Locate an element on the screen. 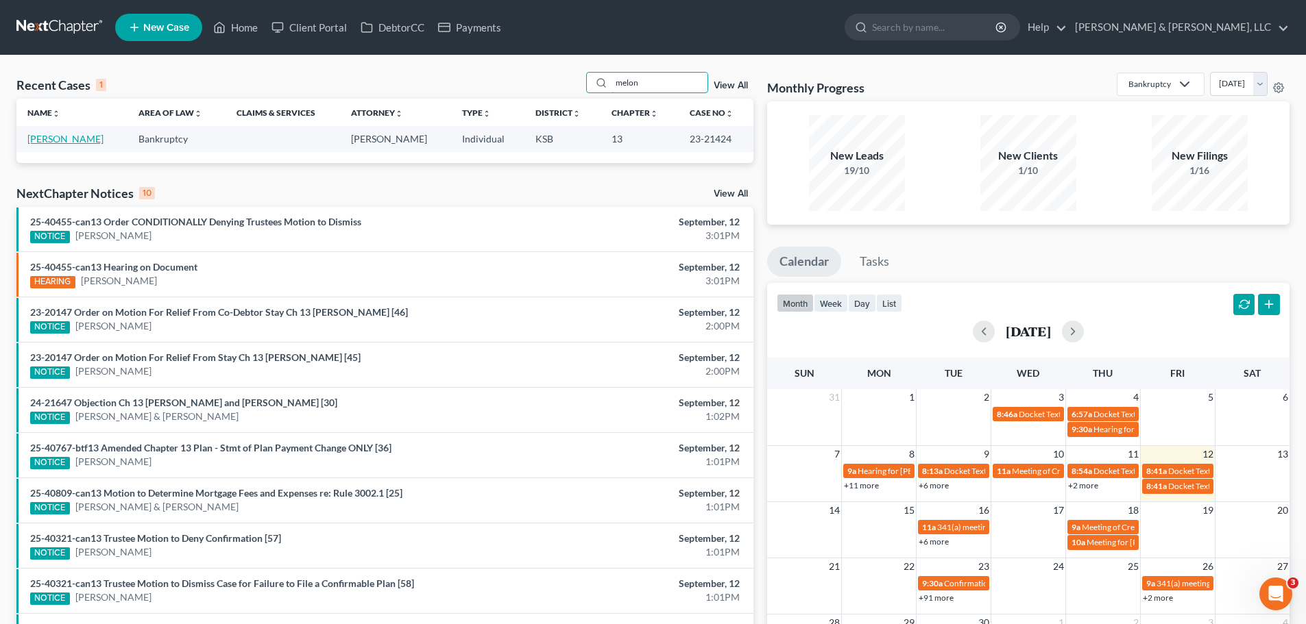  div: 10 is located at coordinates (147, 193).